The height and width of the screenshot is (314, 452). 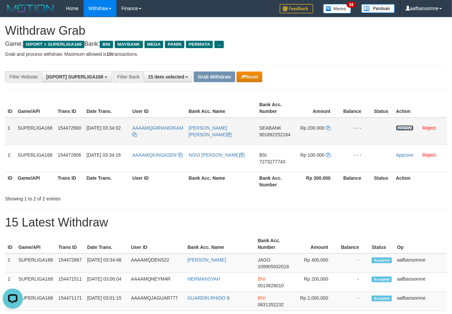 I want to click on td: 2, so click(x=10, y=282).